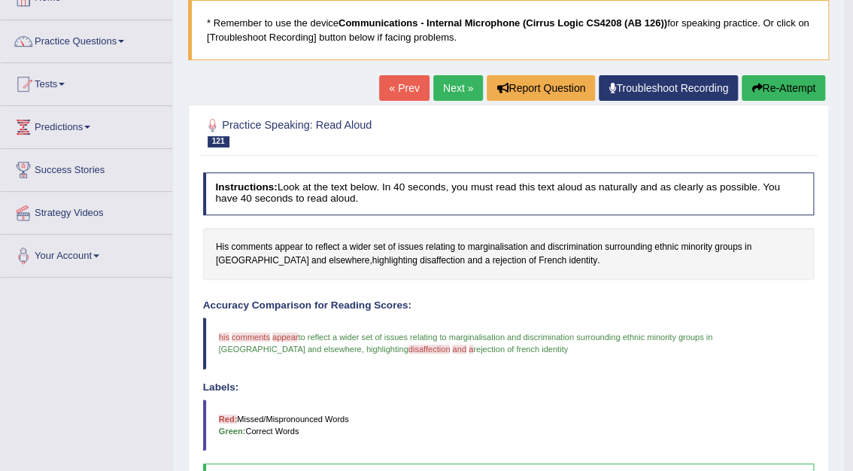 This screenshot has width=853, height=471. What do you see at coordinates (285, 337) in the screenshot?
I see `span: appear` at bounding box center [285, 337].